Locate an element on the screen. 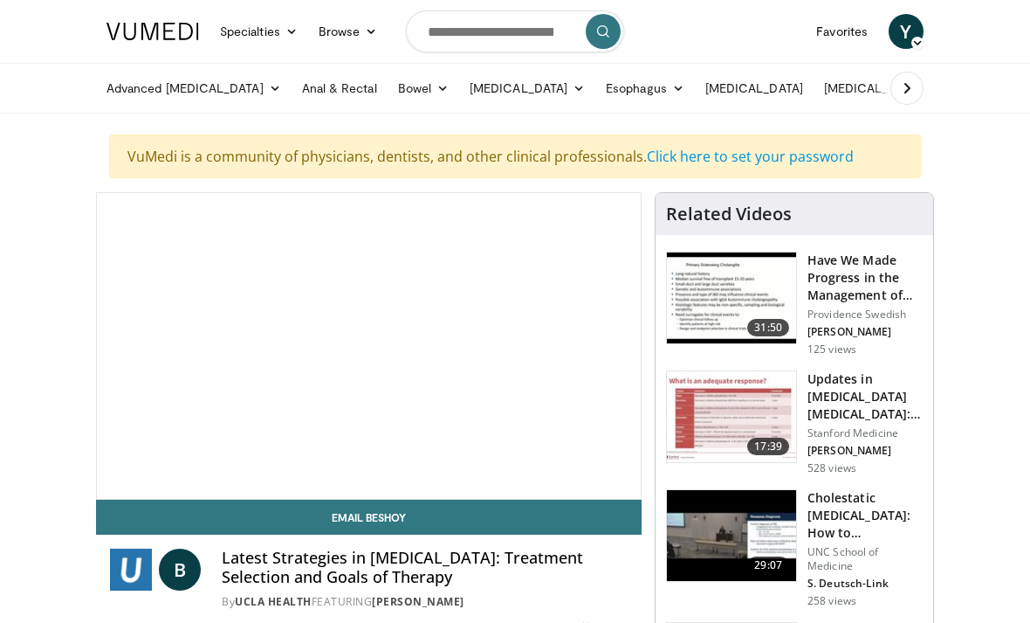 Image resolution: width=1030 pixels, height=623 pixels. img: c13dd430-fc9f-496f-aa6a-d3538050701f.150x105_q85_crop-smart_upscale.jpg is located at coordinates (732, 298).